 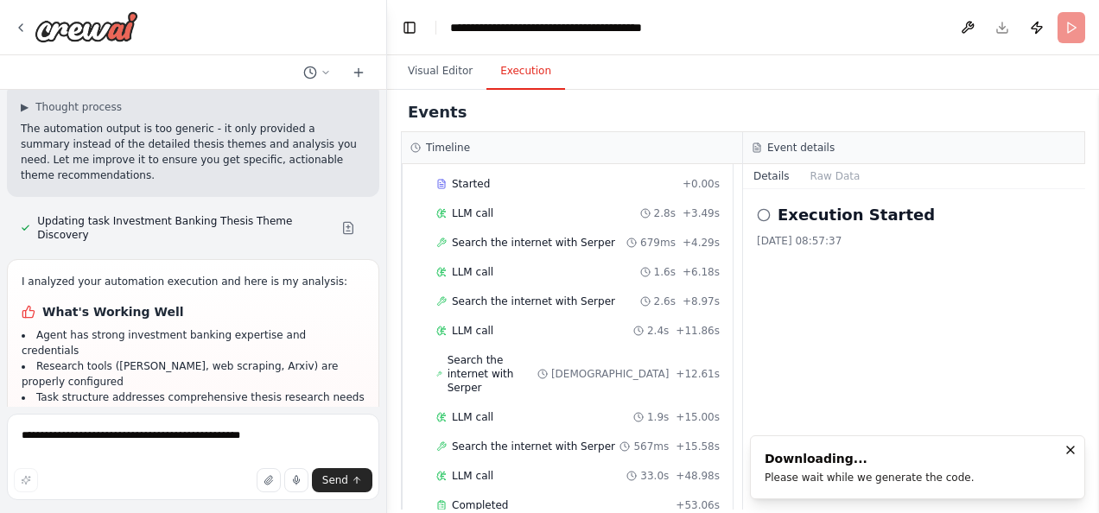 What do you see at coordinates (182, 228) in the screenshot?
I see `span: Updating task Investment Banking Thesis Theme Discovery` at bounding box center [182, 228].